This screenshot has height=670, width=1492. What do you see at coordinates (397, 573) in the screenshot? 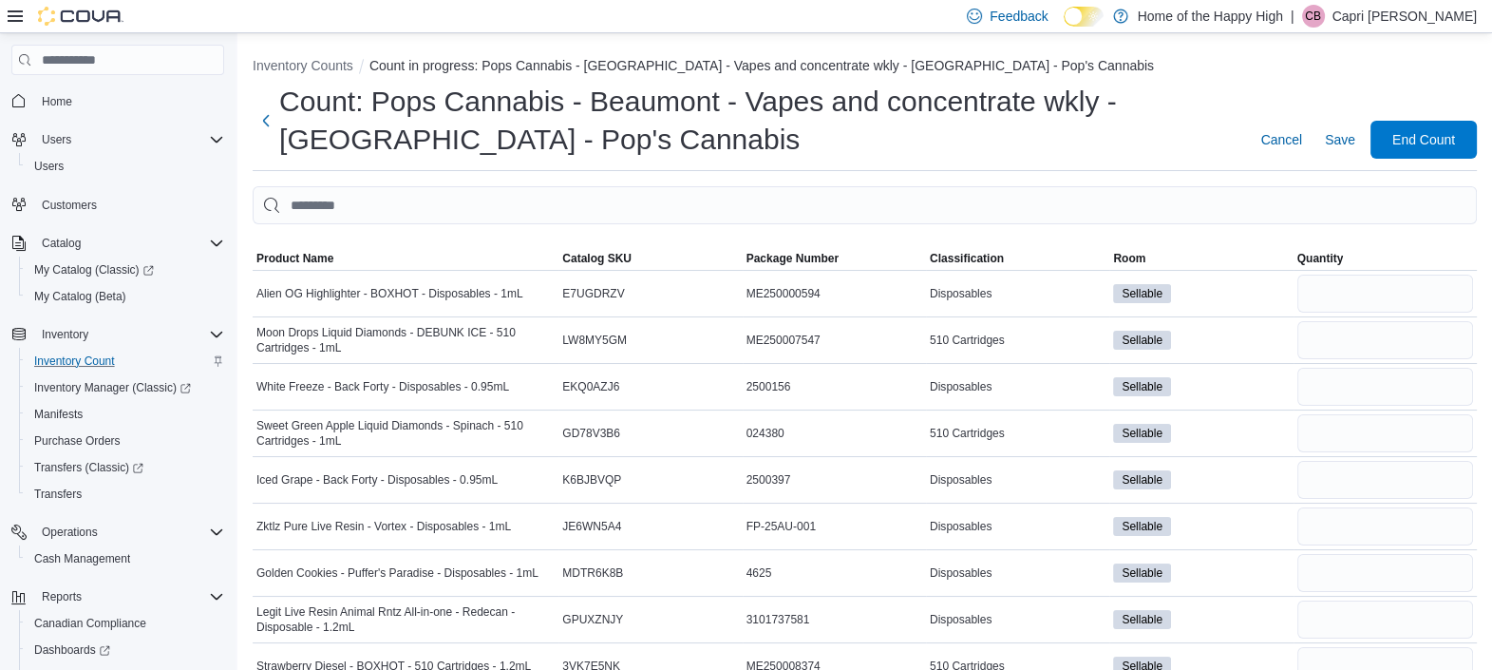
I see `span: Golden Cookies - Puffer's Paradise - Disposables - 1mL` at bounding box center [397, 573].